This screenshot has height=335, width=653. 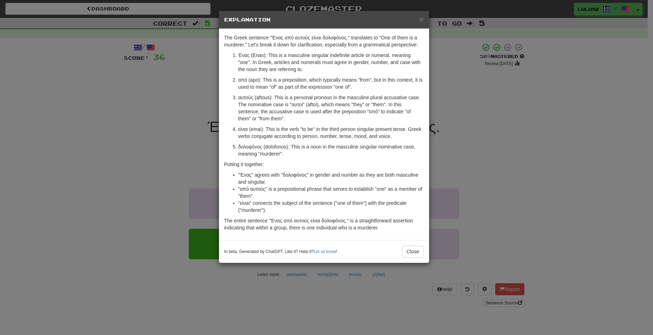 I want to click on p: από (apo): This is a preposition, which typically means "from", but in this context, it is used t..., so click(x=331, y=83).